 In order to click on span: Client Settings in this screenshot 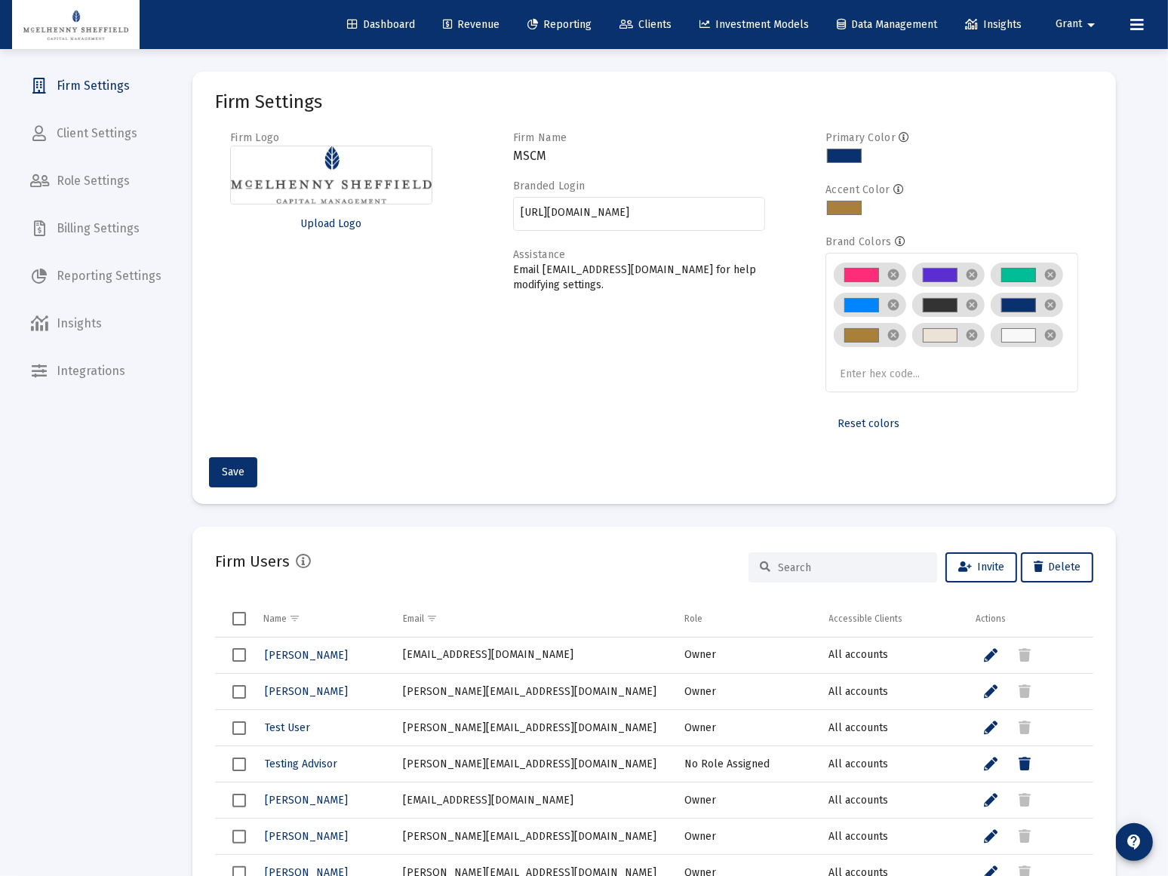, I will do `click(96, 134)`.